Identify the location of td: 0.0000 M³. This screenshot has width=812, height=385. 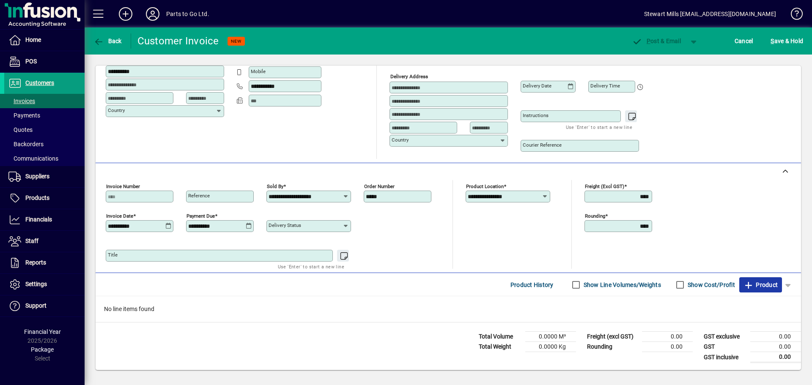
(551, 337).